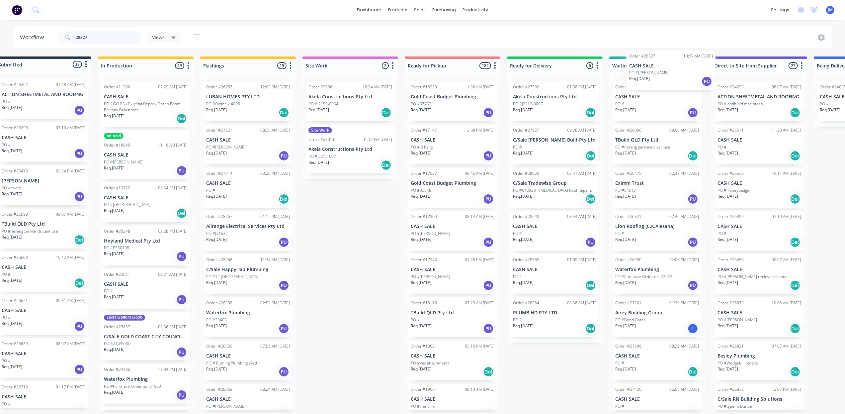  What do you see at coordinates (369, 10) in the screenshot?
I see `a: dashboard` at bounding box center [369, 10].